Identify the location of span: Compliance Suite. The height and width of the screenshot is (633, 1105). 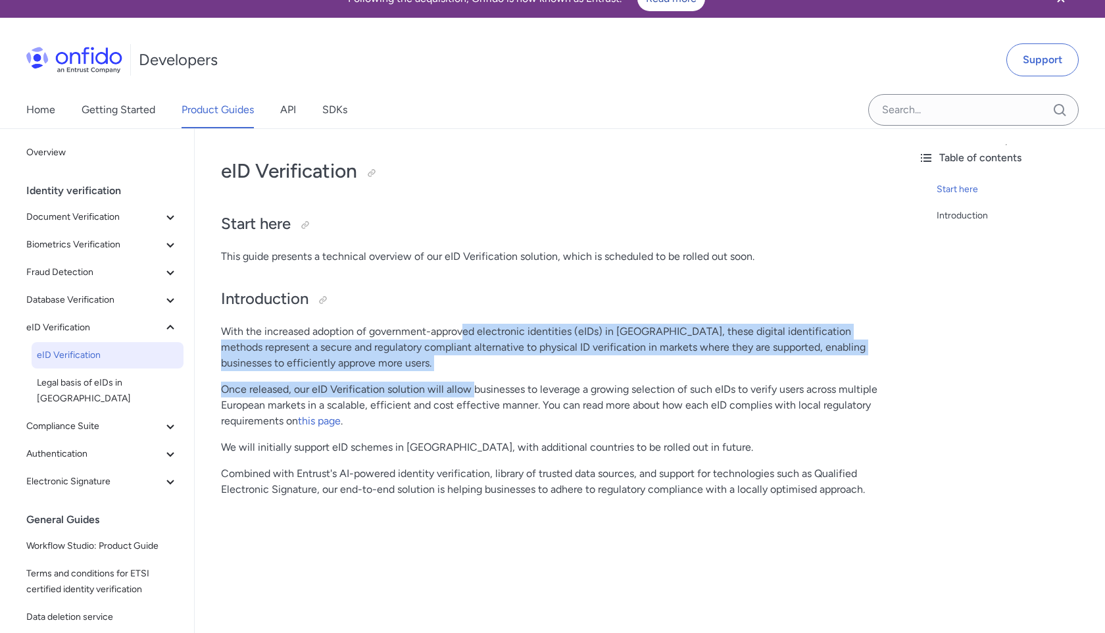
(94, 426).